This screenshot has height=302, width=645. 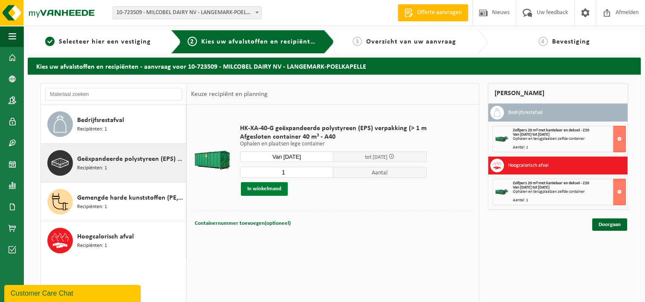 I want to click on button: Containernummer toevoegen(optioneel), so click(x=243, y=224).